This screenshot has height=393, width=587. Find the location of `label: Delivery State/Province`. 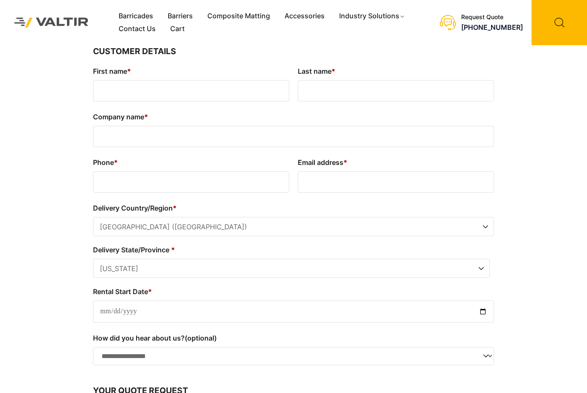

label: Delivery State/Province is located at coordinates (291, 250).